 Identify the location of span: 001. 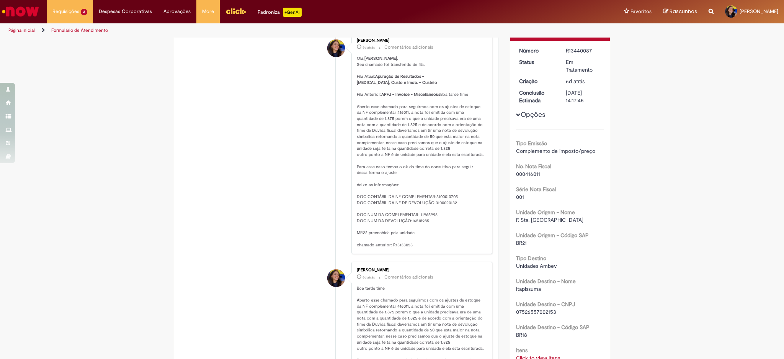
(520, 197).